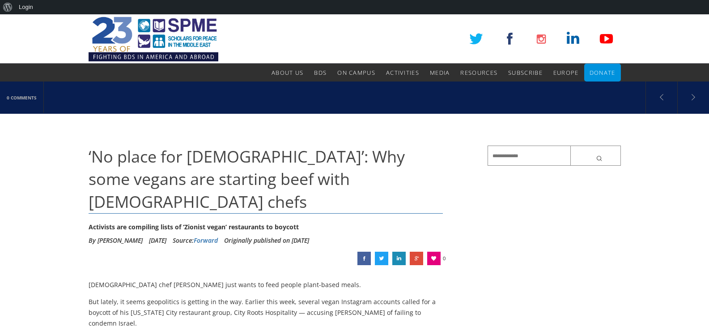  What do you see at coordinates (195, 240) in the screenshot?
I see `div: Source:` at bounding box center [195, 240].